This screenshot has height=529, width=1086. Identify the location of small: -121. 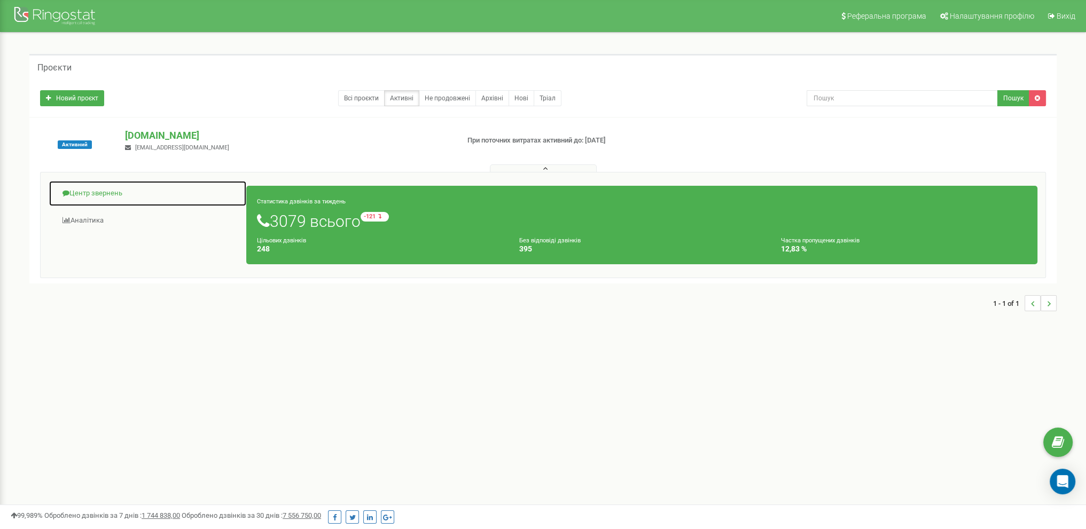
(374, 217).